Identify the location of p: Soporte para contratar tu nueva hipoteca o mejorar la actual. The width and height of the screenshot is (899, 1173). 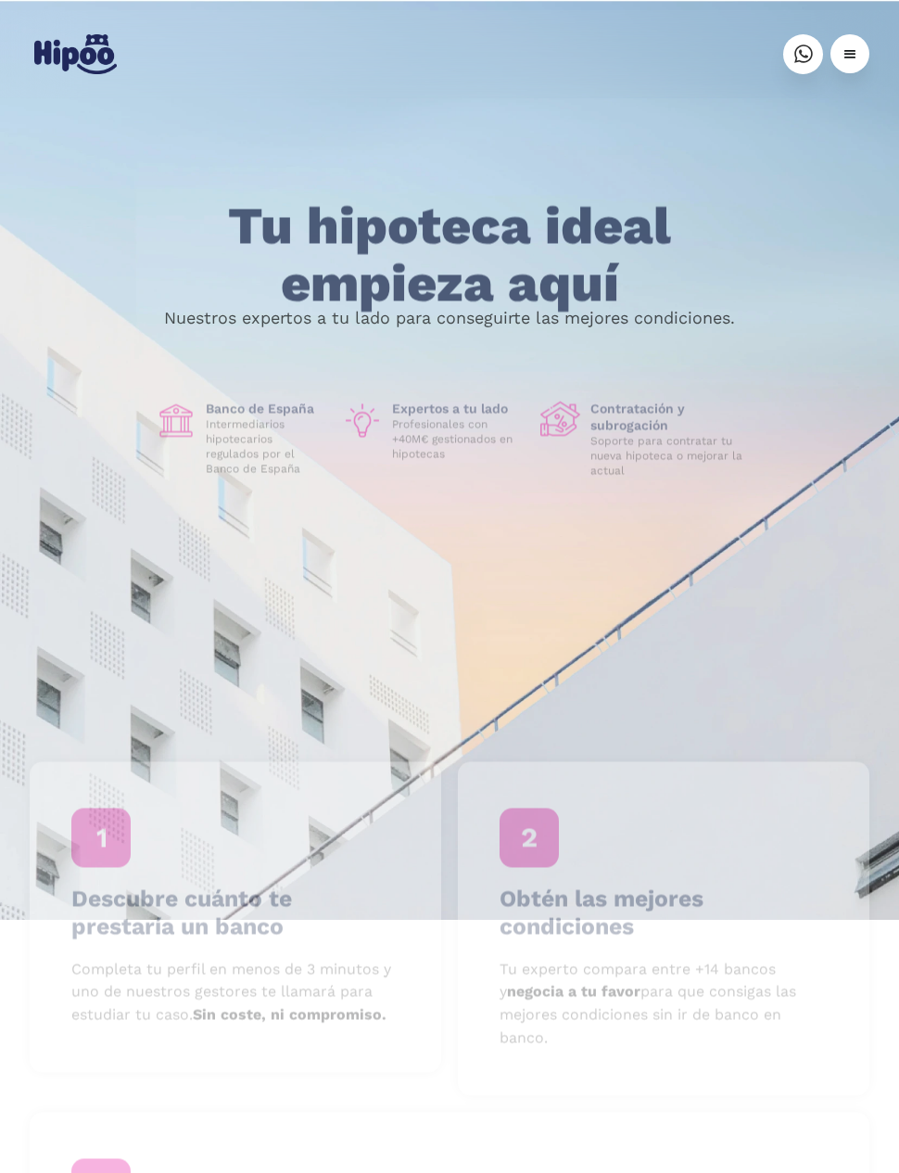
(667, 455).